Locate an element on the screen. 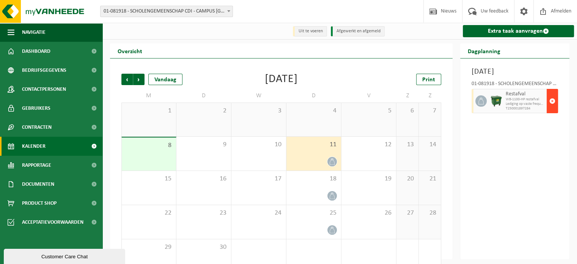 Image resolution: width=577 pixels, height=264 pixels. span: Contactpersonen is located at coordinates (44, 89).